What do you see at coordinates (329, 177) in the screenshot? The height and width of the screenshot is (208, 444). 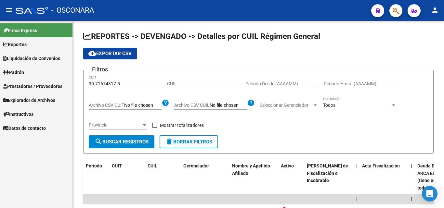 I see `datatable-header-cell: Deuda Bruta Neto de Fiscalización e Incobrable` at bounding box center [329, 177].